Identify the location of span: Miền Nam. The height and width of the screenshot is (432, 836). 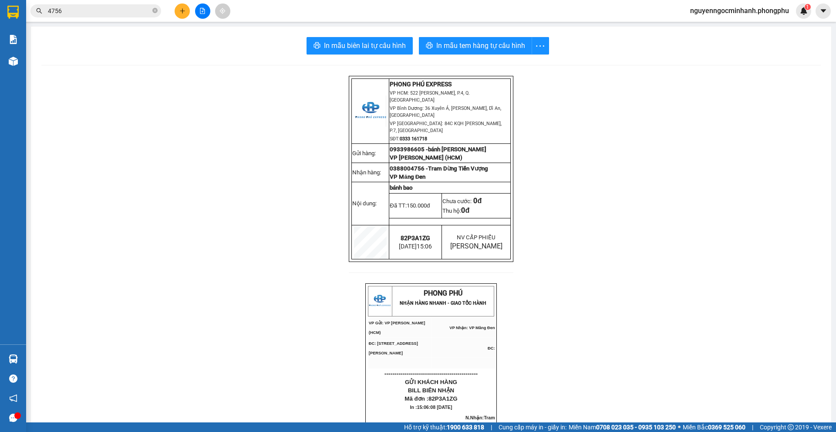
(623, 427).